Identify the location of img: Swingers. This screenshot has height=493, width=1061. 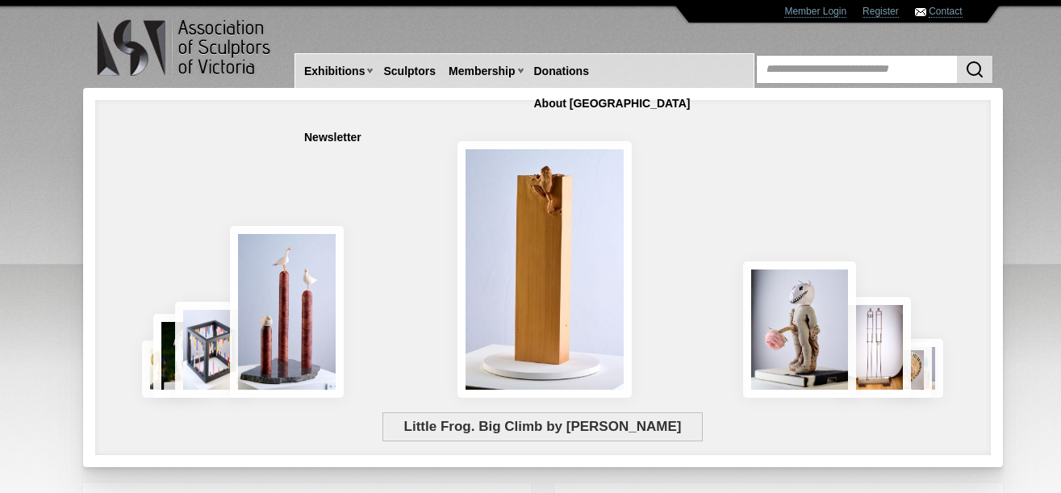
(874, 347).